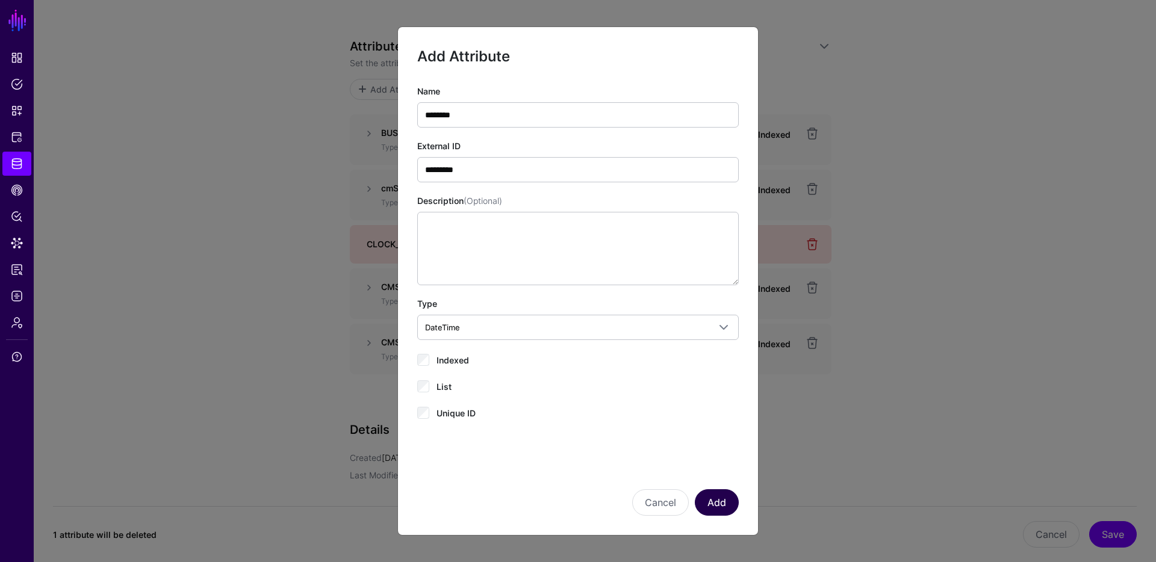 The height and width of the screenshot is (562, 1156). I want to click on button: Add, so click(716, 503).